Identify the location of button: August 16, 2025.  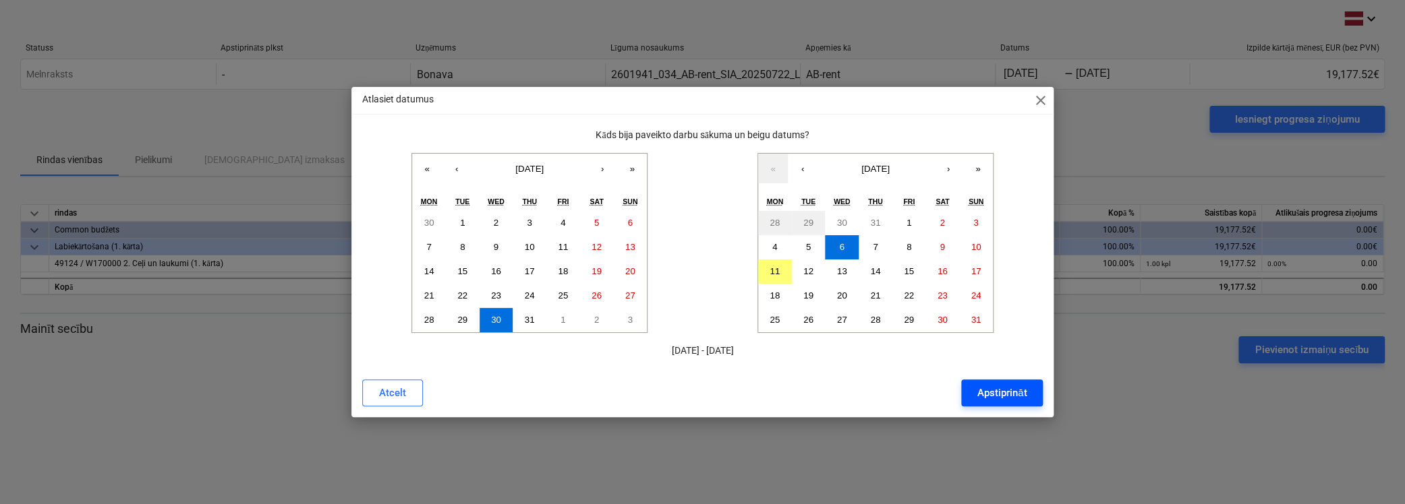
(942, 272).